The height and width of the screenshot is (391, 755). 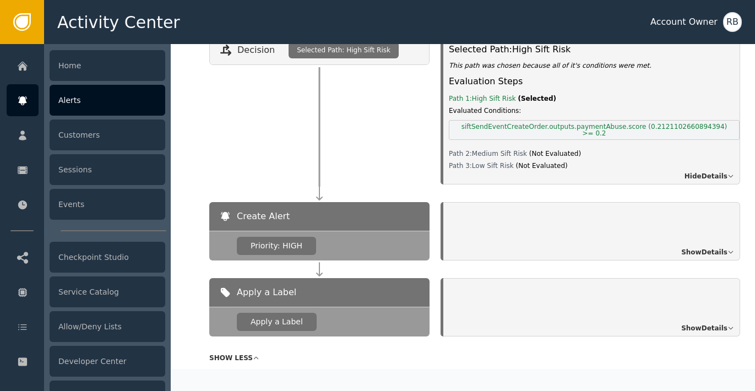 What do you see at coordinates (107, 170) in the screenshot?
I see `div: Sessions` at bounding box center [107, 170].